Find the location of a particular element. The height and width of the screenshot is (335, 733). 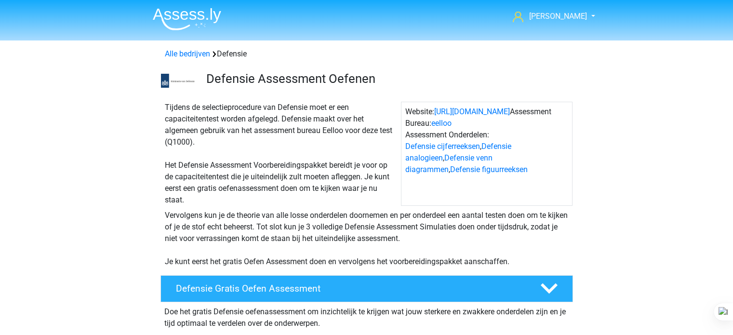

div: Website: Assessment Bureau: Assessment Onderdelen: , , , is located at coordinates (487, 154).